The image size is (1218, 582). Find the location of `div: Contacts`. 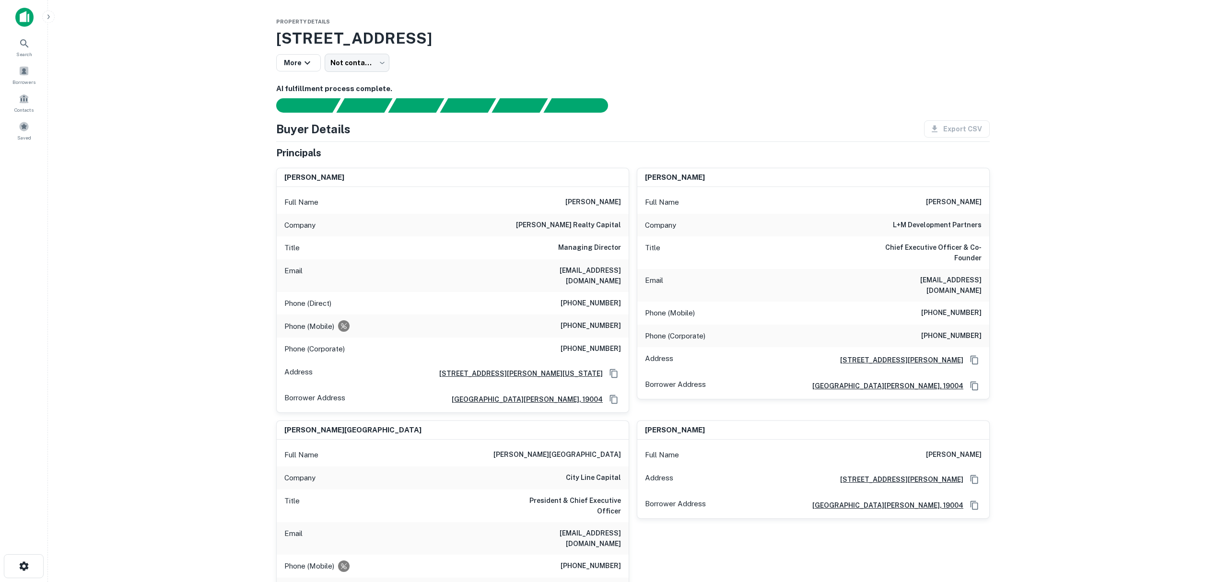

div: Contacts is located at coordinates (24, 103).